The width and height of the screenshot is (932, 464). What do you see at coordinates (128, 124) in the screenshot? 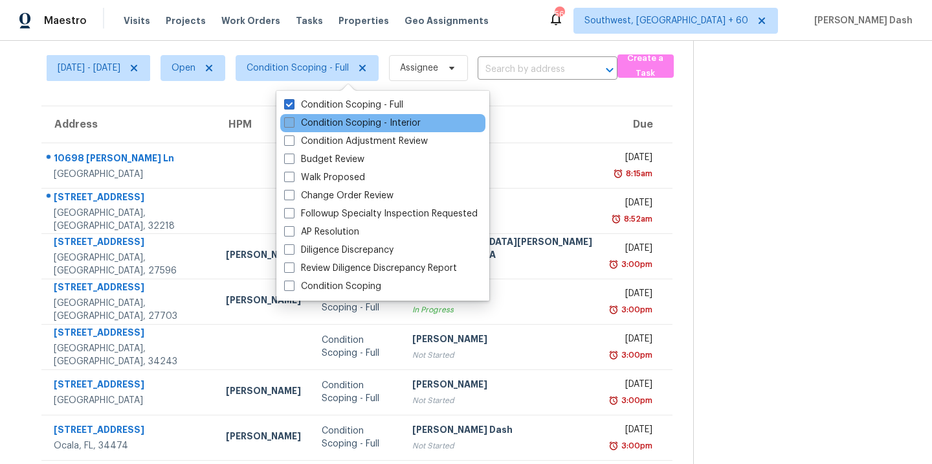
I see `th: Address` at bounding box center [128, 124].